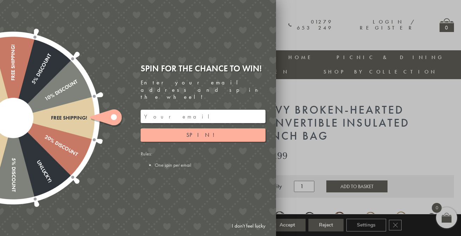 Image resolution: width=461 pixels, height=236 pixels. What do you see at coordinates (203, 159) in the screenshot?
I see `div: Rules:` at bounding box center [203, 159].